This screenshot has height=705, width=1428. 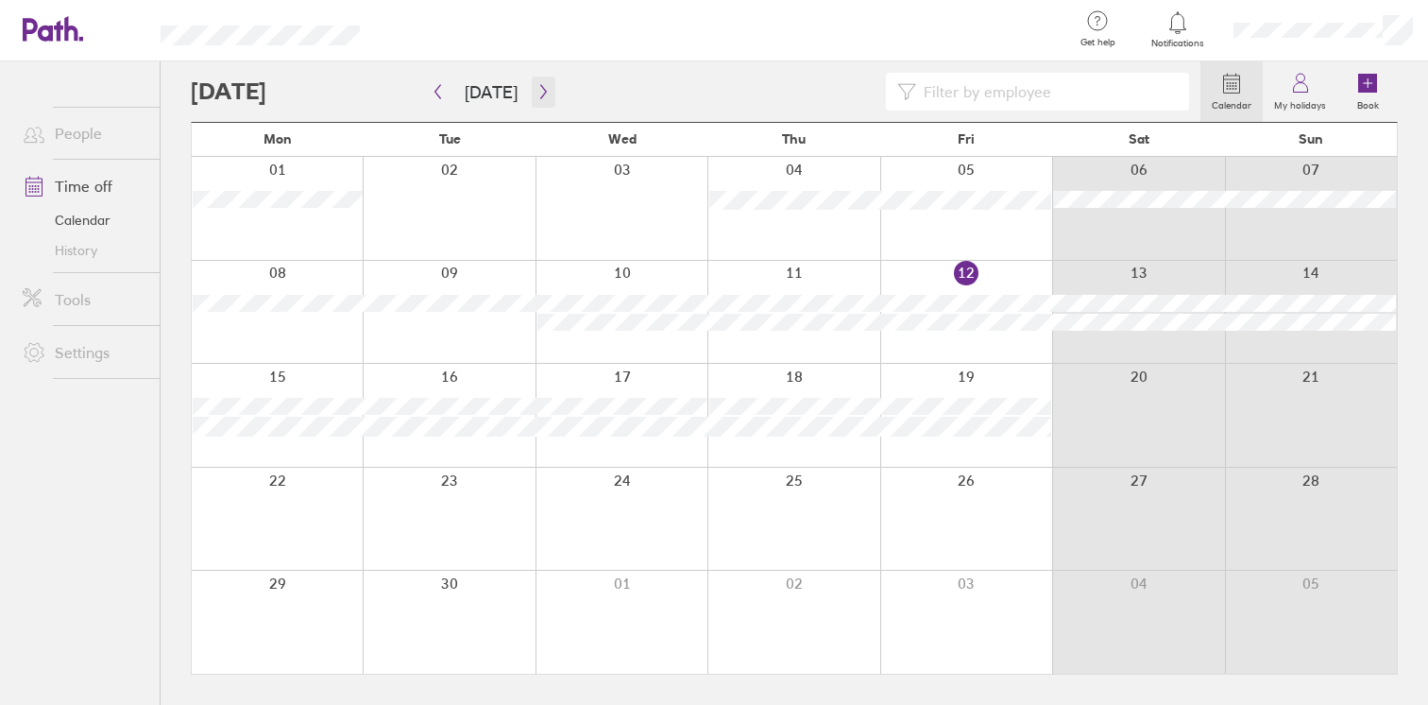 I want to click on a: Notifications, so click(x=1178, y=29).